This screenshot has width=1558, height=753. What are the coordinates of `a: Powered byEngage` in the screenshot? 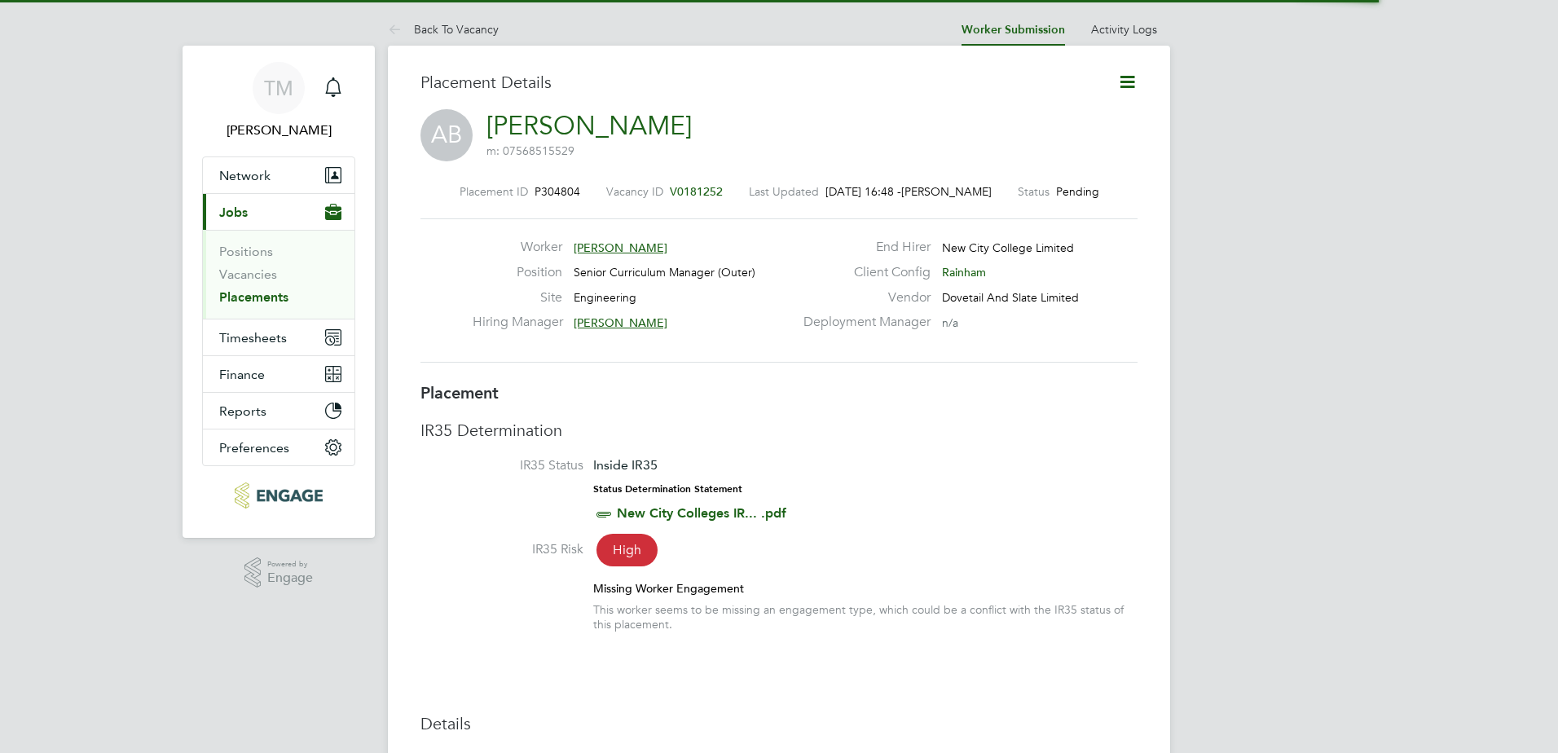 It's located at (279, 573).